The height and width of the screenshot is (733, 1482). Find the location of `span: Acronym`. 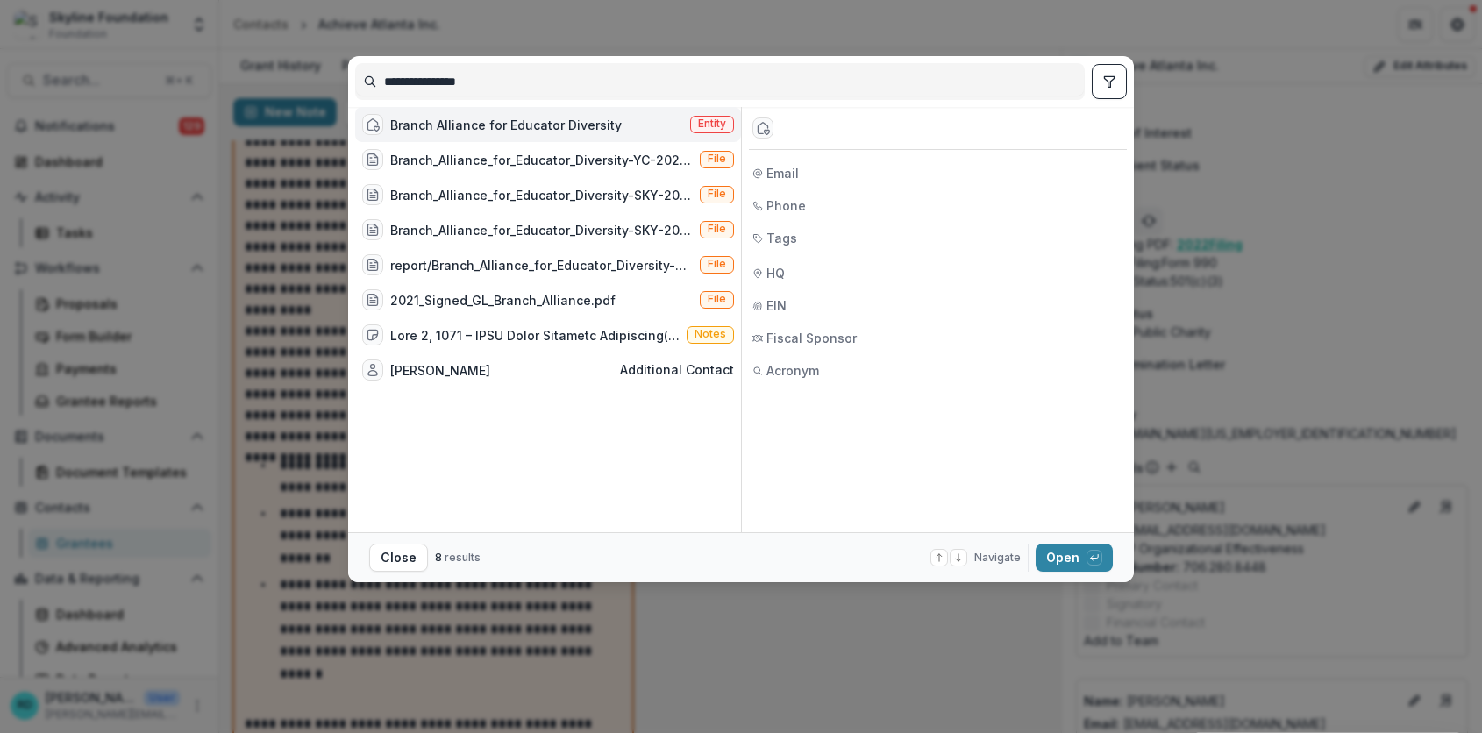

span: Acronym is located at coordinates (793, 370).